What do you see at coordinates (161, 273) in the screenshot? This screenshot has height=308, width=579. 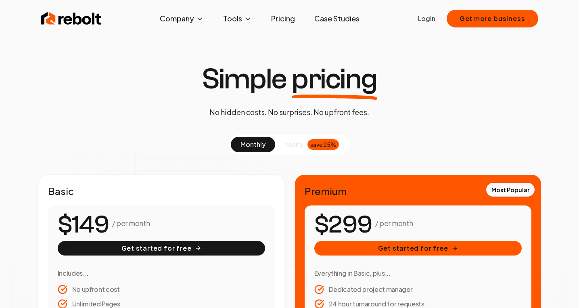 I see `h3: Includes...` at bounding box center [161, 273].